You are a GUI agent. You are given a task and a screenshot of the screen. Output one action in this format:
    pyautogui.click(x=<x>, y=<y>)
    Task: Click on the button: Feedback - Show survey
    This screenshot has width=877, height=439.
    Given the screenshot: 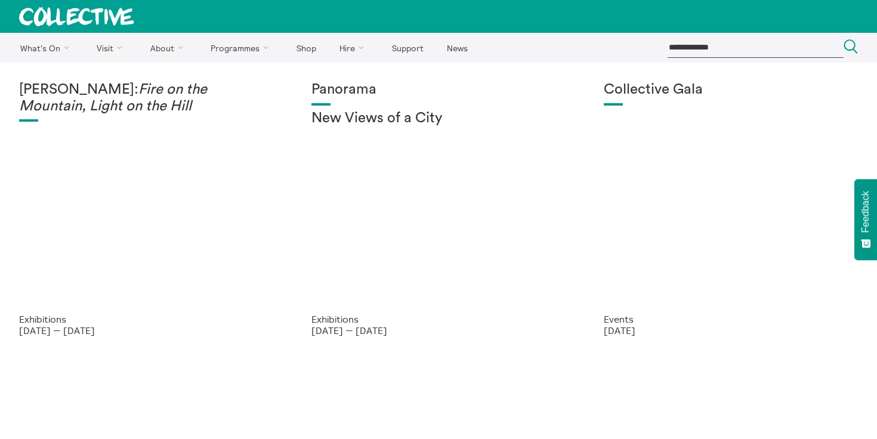 What is the action you would take?
    pyautogui.click(x=866, y=220)
    